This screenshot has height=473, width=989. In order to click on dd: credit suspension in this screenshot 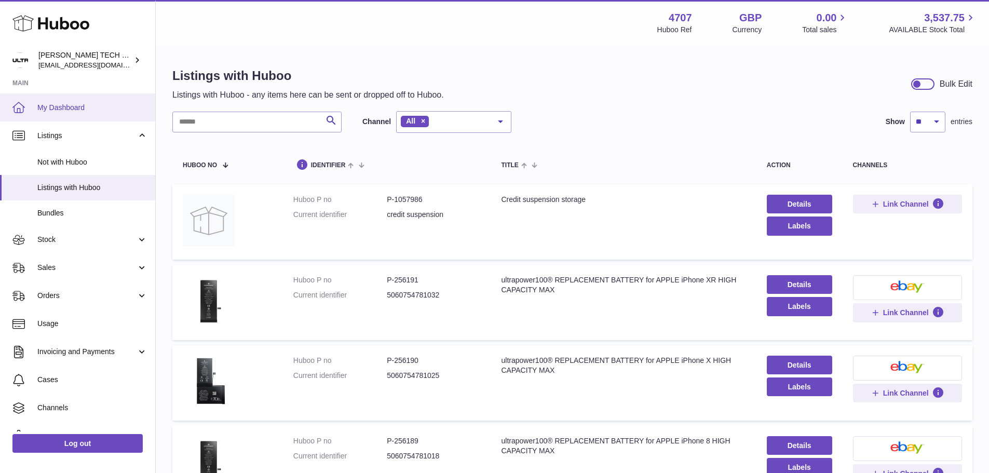, I will do `click(433, 214)`.